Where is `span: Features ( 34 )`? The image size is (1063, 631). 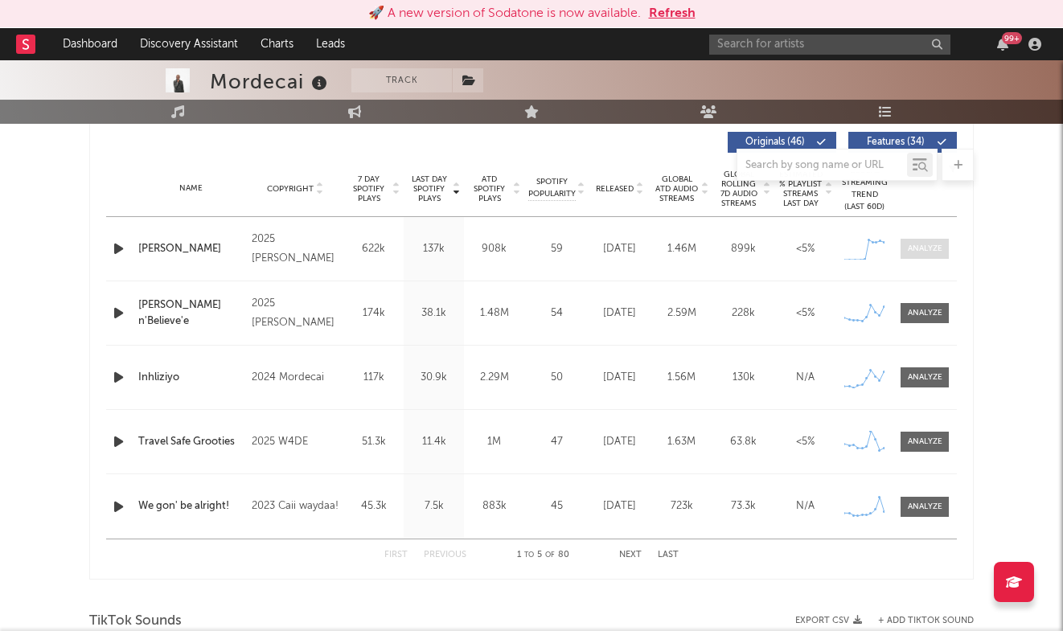 span: Features ( 34 ) is located at coordinates (896, 142).